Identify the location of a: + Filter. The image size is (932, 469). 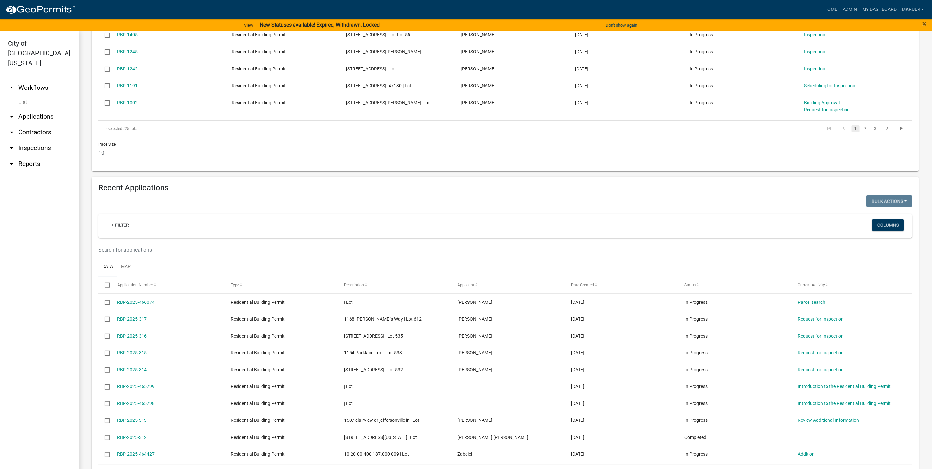
(120, 225).